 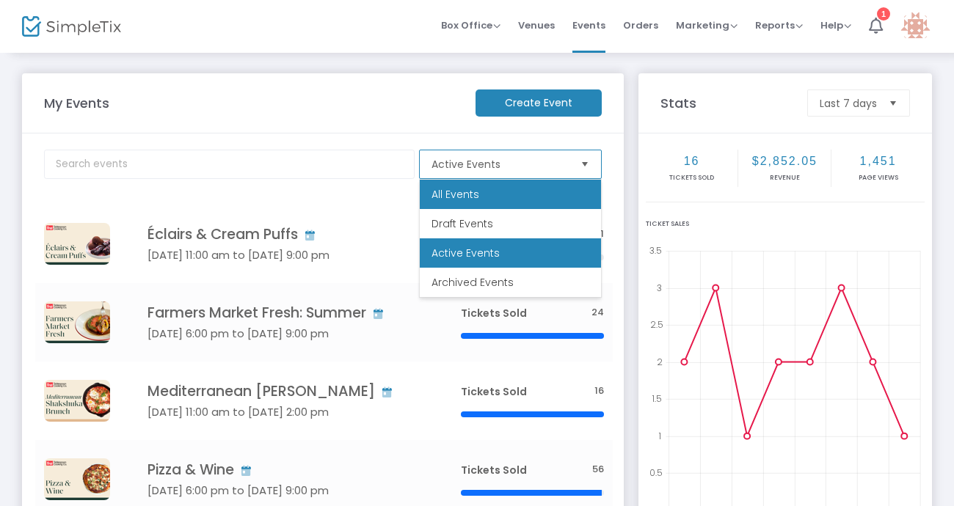 I want to click on h2: $2,852.05, so click(x=784, y=161).